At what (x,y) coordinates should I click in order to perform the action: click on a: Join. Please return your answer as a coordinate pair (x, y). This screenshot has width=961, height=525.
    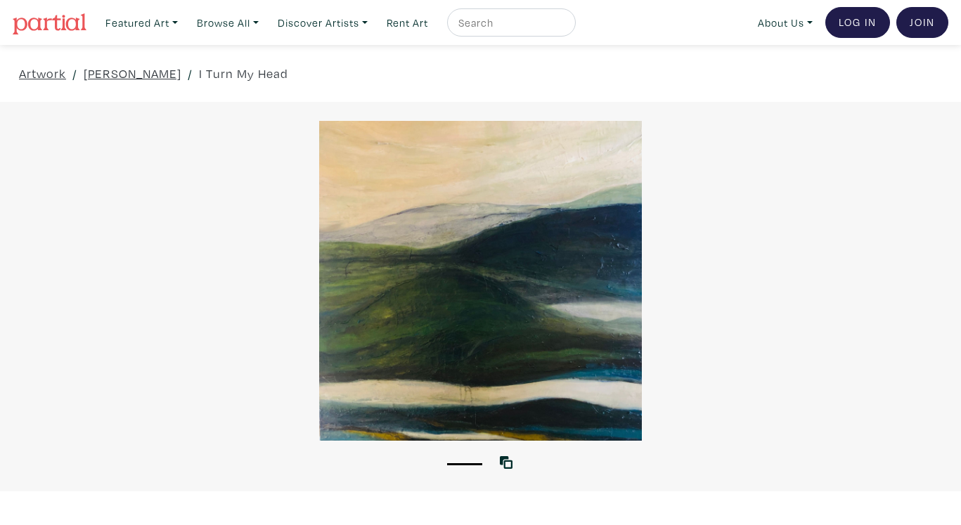
    Looking at the image, I should click on (923, 23).